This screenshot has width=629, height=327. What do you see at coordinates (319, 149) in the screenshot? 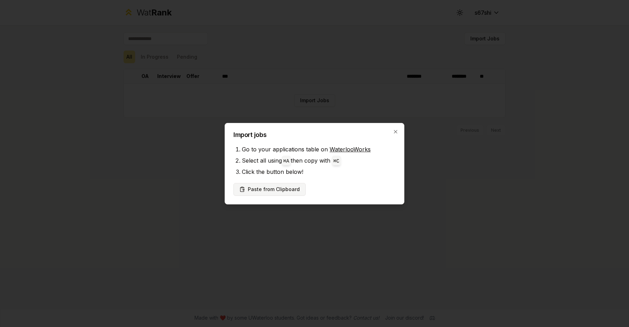
I see `li: Go to your applications table on` at bounding box center [319, 149].